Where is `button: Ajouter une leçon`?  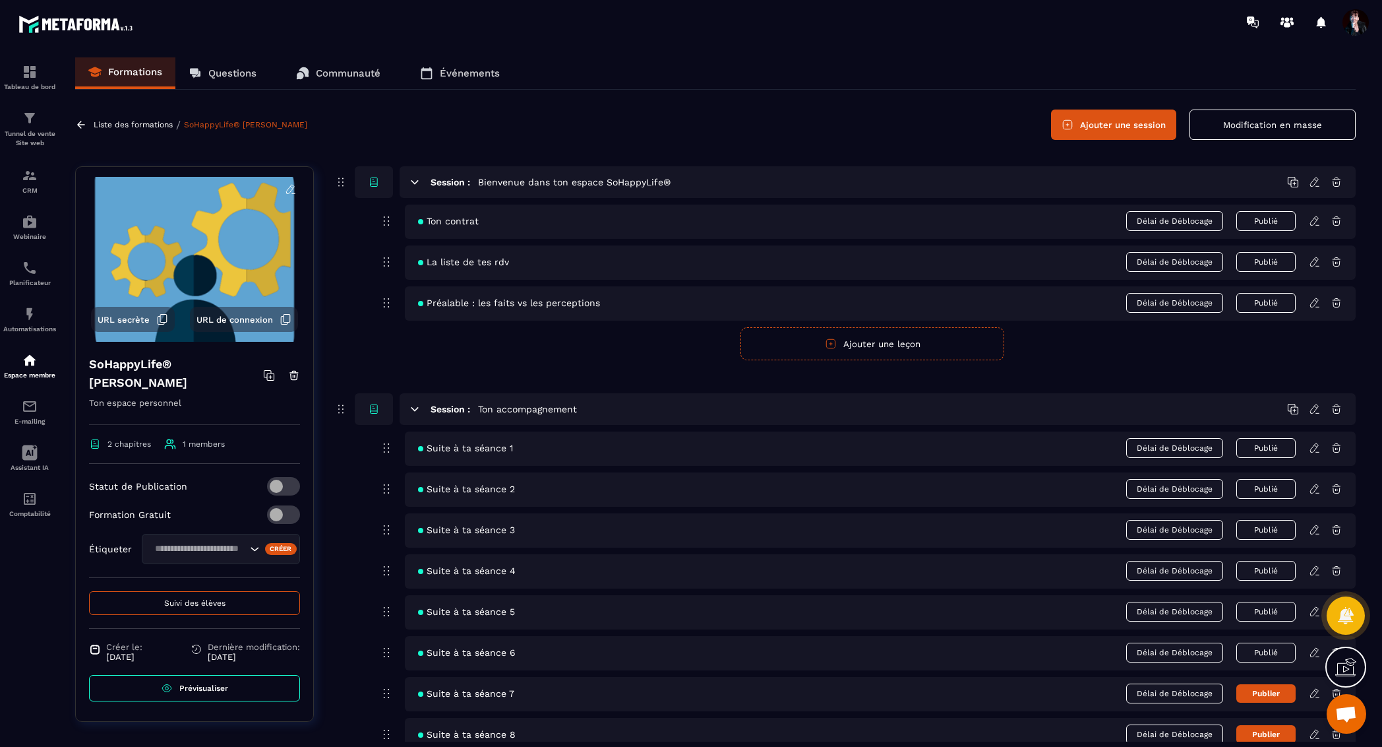 button: Ajouter une leçon is located at coordinates (872, 344).